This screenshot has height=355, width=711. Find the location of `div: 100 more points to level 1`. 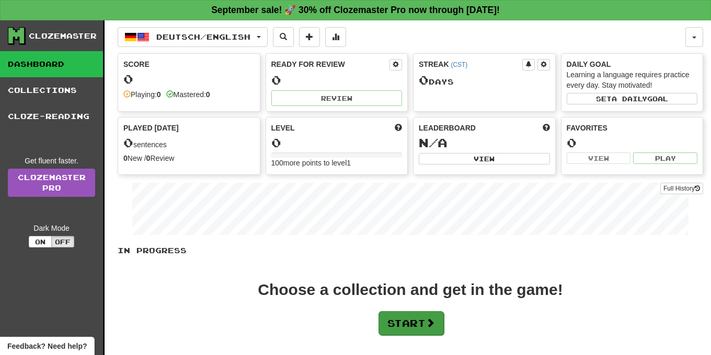

div: 100 more points to level 1 is located at coordinates (337, 163).